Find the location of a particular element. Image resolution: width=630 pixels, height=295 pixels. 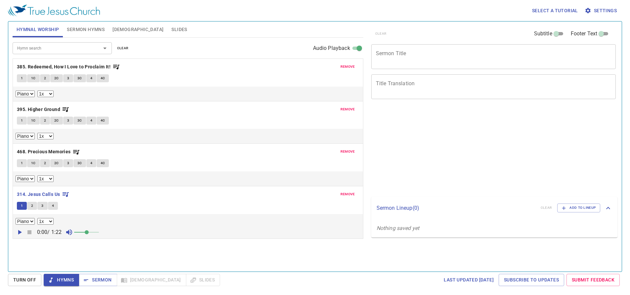

a: Submit Feedback is located at coordinates (593, 280).